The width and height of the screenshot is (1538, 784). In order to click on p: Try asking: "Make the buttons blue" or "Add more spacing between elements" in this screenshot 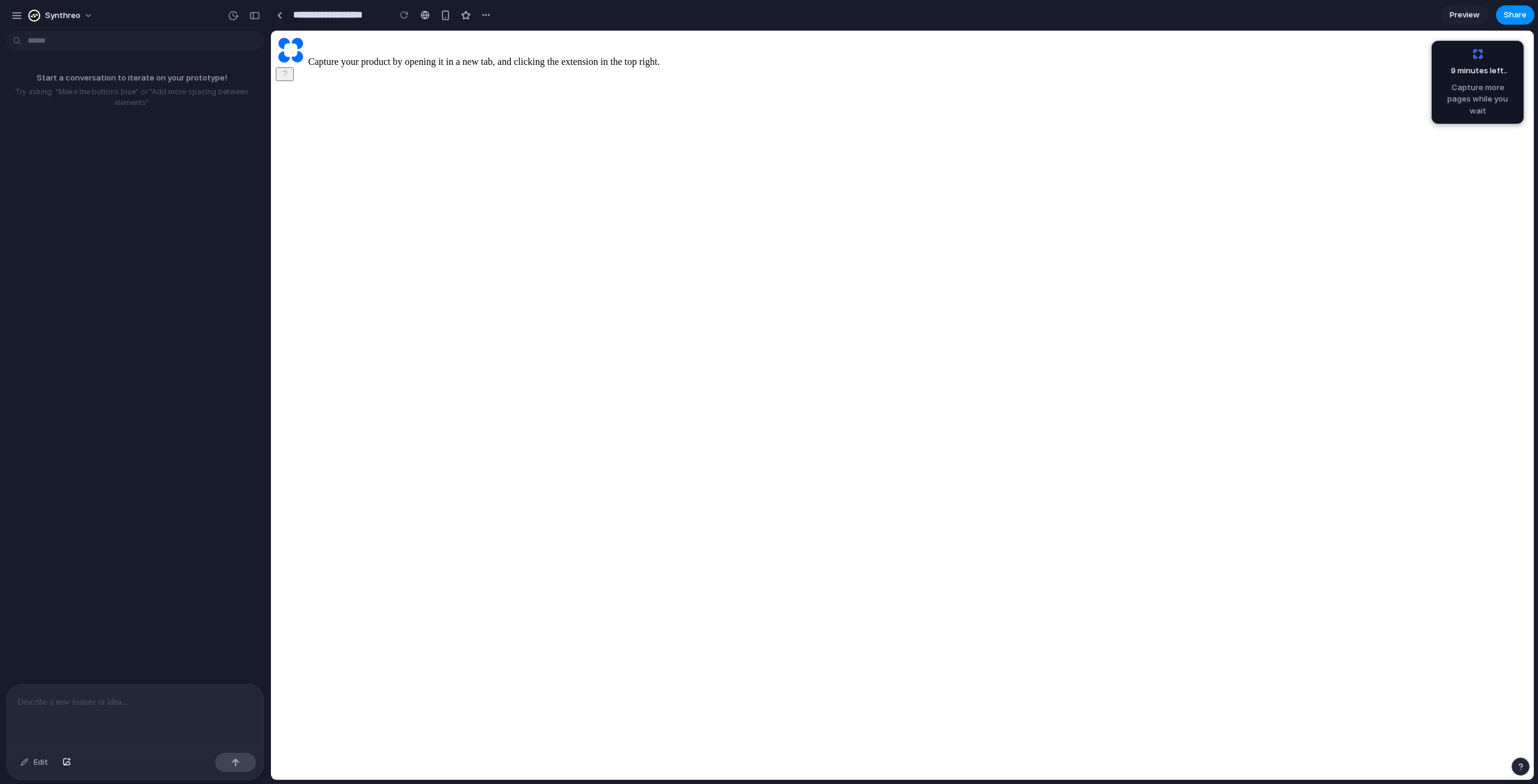, I will do `click(132, 98)`.